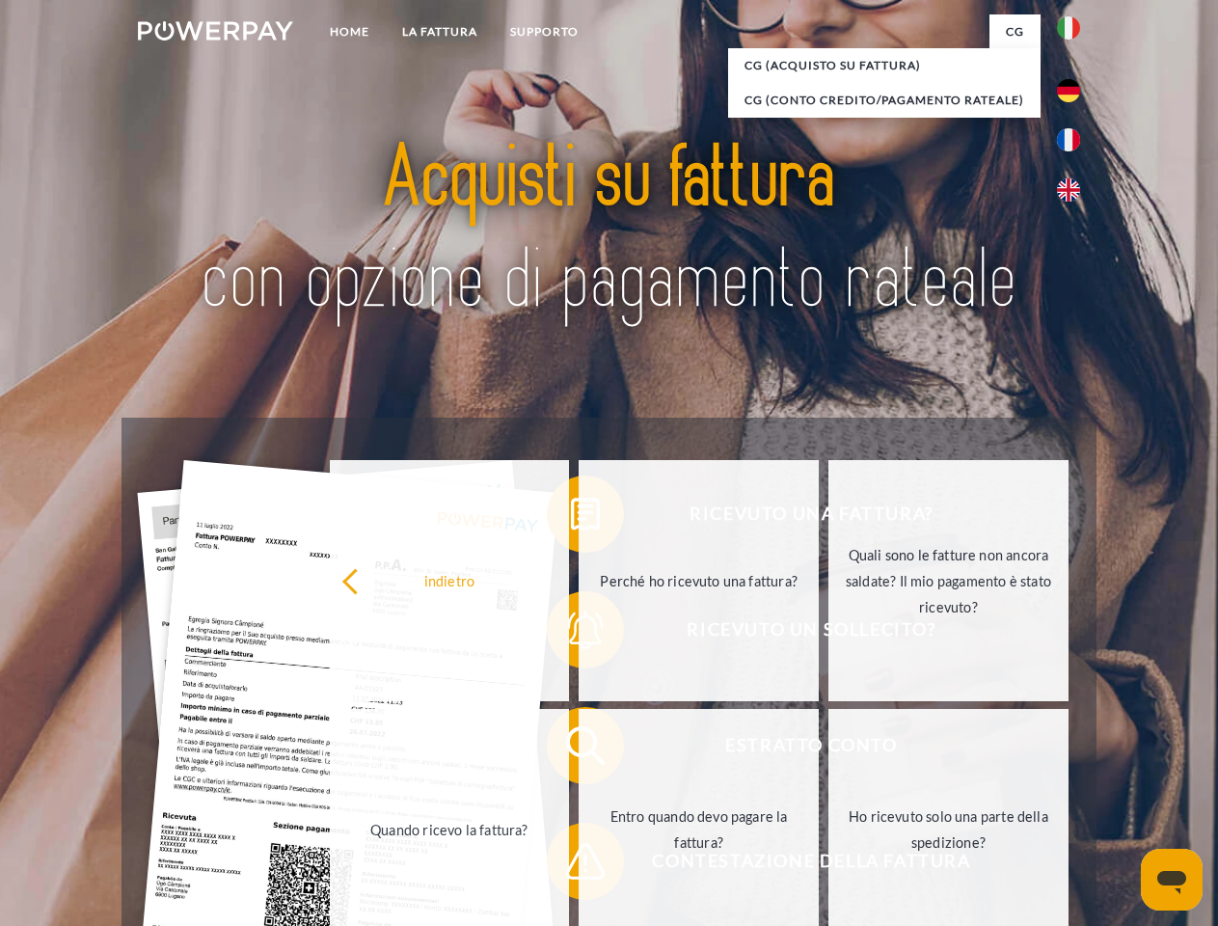 This screenshot has width=1218, height=926. I want to click on a: Quali sono le fatture non ancora saldate? Il mio pagamento è stato ricevuto?, so click(948, 581).